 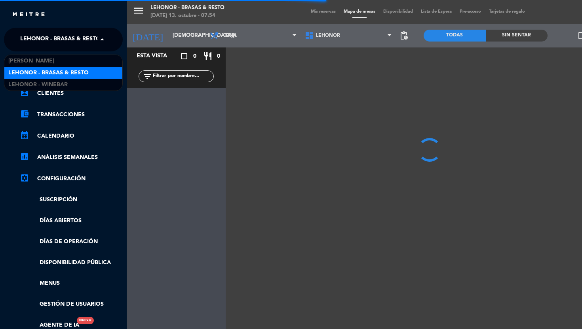 I want to click on a: assessmentANÁLISIS SEMANALES, so click(x=71, y=158).